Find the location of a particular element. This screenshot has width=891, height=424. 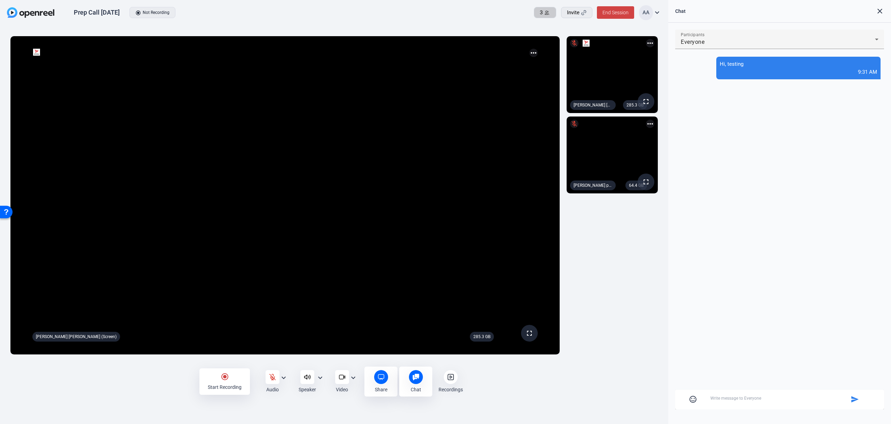

div: 9:31 AM is located at coordinates (799, 72).